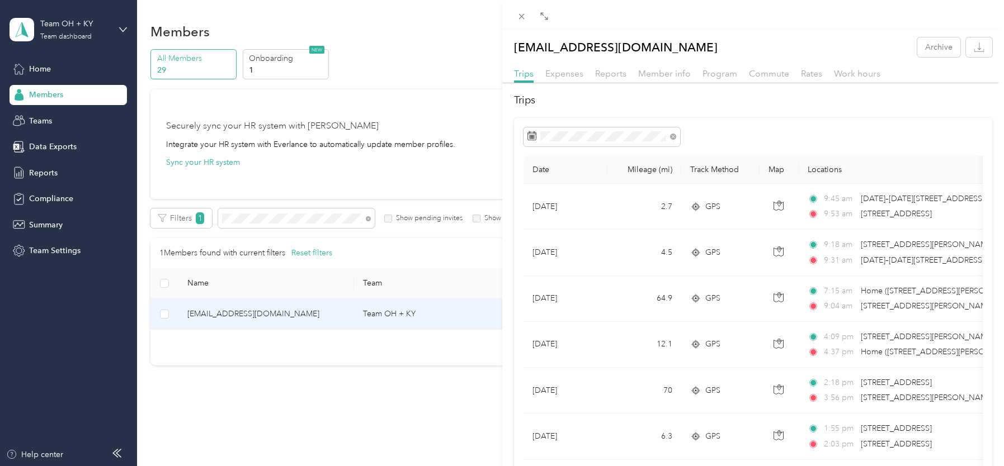 The image size is (1004, 466). What do you see at coordinates (720, 170) in the screenshot?
I see `th: Track Method` at bounding box center [720, 170].